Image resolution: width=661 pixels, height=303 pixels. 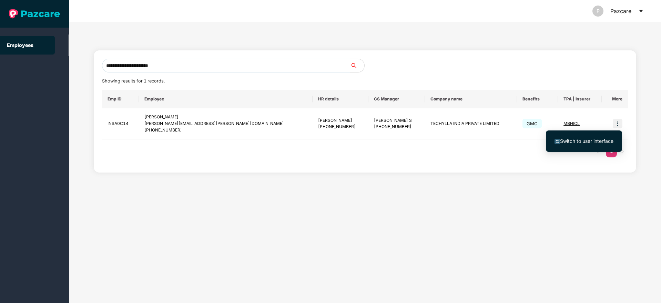 I want to click on th: HR details, so click(x=341, y=99).